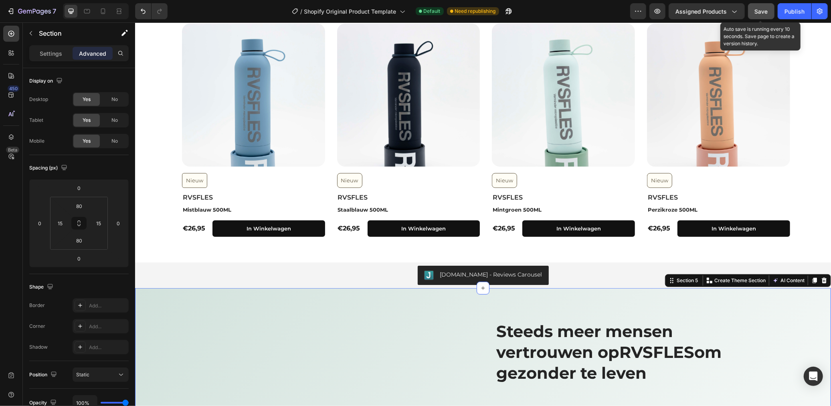  I want to click on p: Perzikroze 500ML, so click(583, 187).